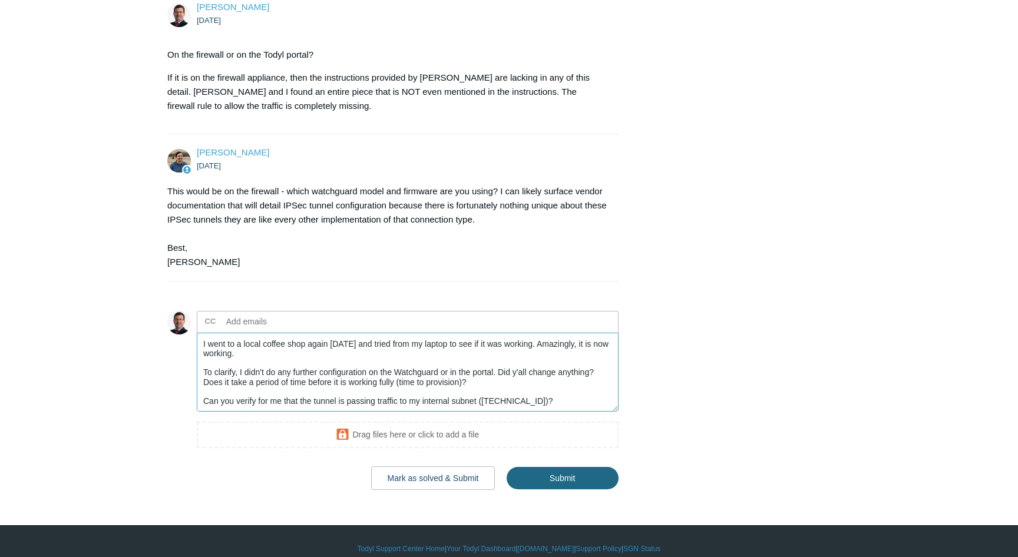  Describe the element at coordinates (233, 6) in the screenshot. I see `span: Todd Reibling` at that location.